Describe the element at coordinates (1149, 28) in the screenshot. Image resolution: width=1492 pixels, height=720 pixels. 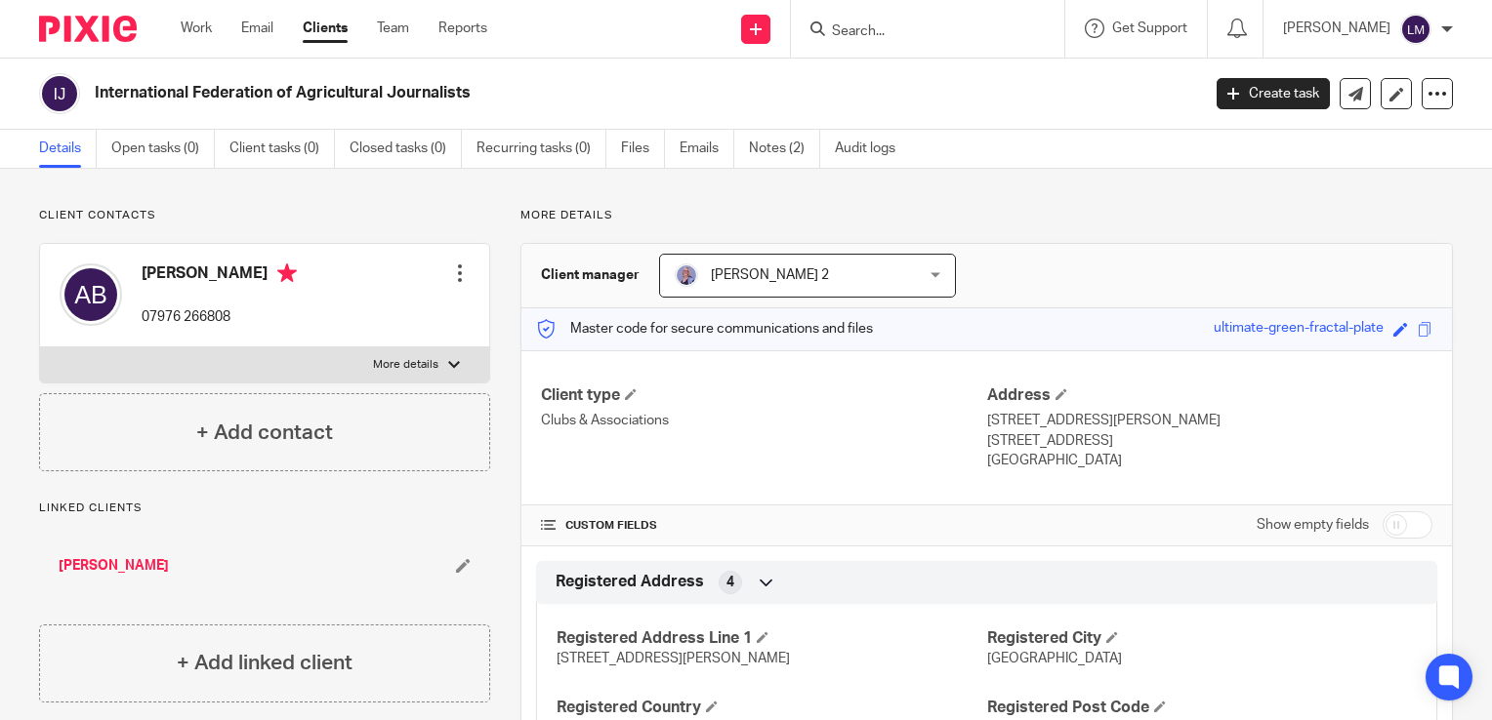
I see `span: Get Support` at that location.